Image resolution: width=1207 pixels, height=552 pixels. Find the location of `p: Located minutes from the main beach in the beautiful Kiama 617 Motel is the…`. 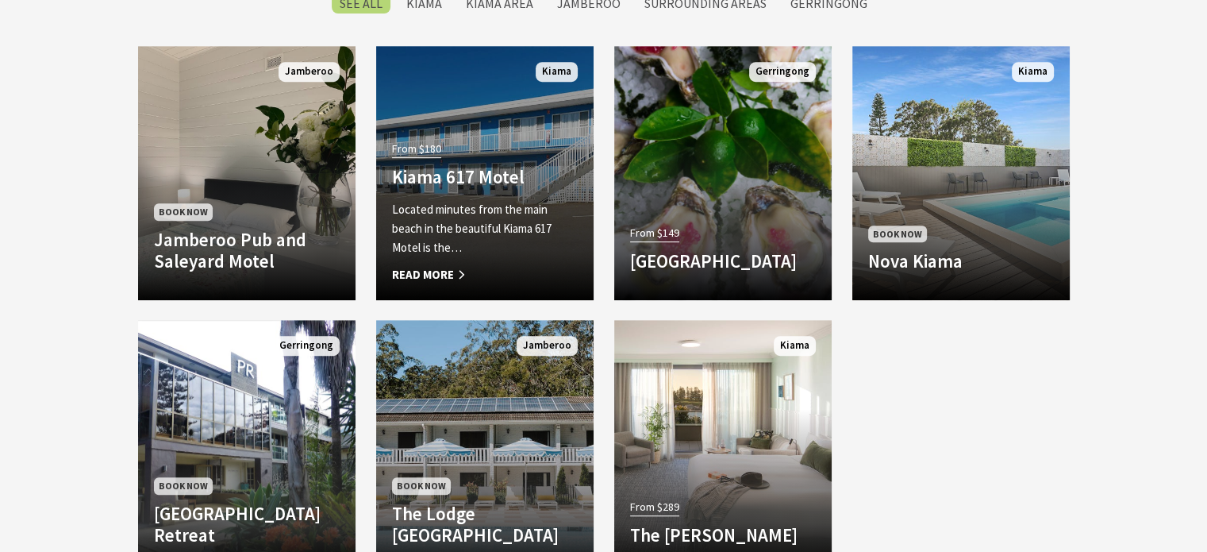

p: Located minutes from the main beach in the beautiful Kiama 617 Motel is the… is located at coordinates (485, 229).